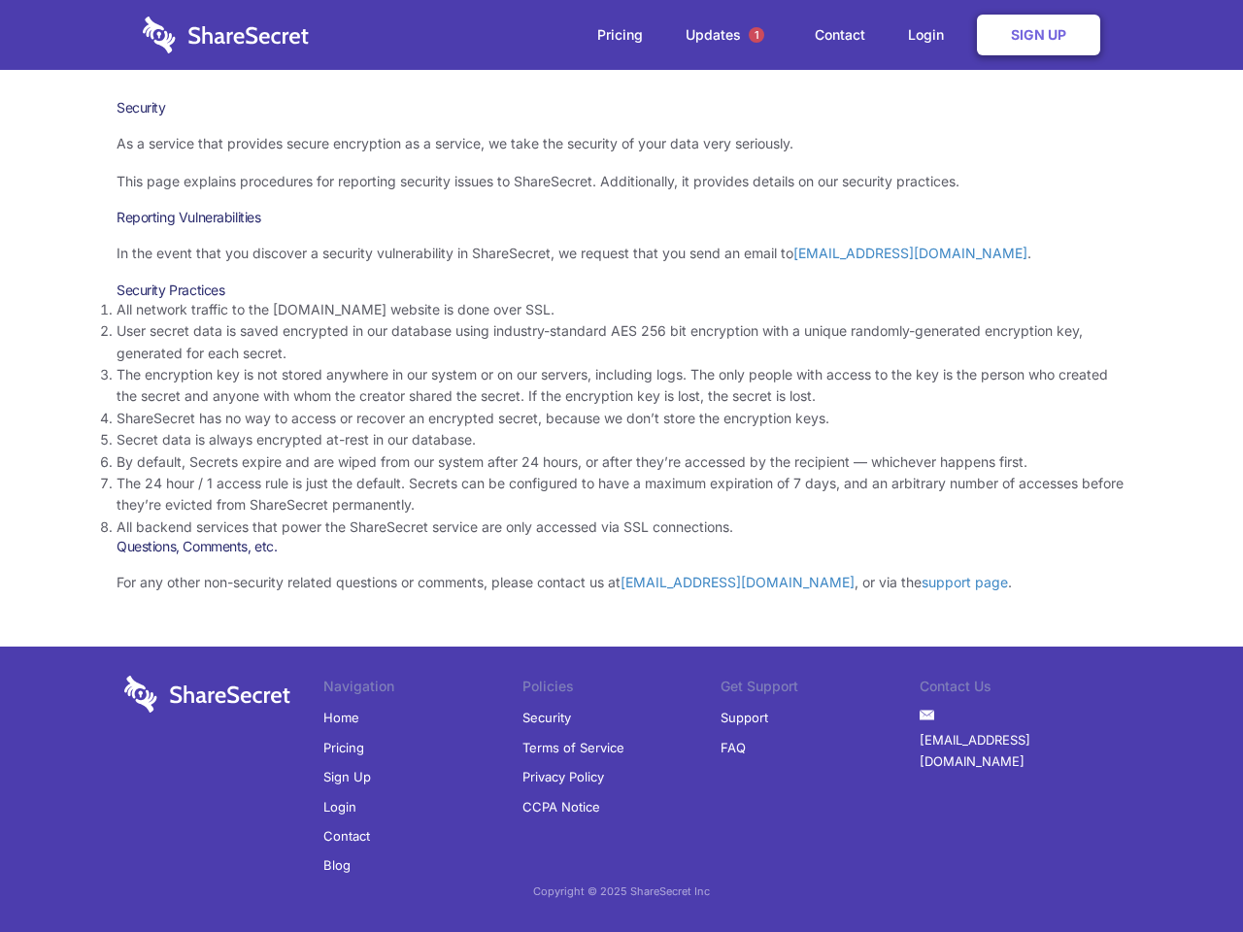 The image size is (1243, 932). Describe the element at coordinates (622, 440) in the screenshot. I see `li: Secret data is always encrypted at-rest in our database.` at that location.